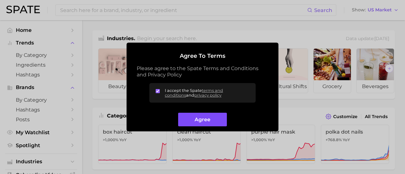 The image size is (405, 174). I want to click on span: I accept the Spate and, so click(208, 93).